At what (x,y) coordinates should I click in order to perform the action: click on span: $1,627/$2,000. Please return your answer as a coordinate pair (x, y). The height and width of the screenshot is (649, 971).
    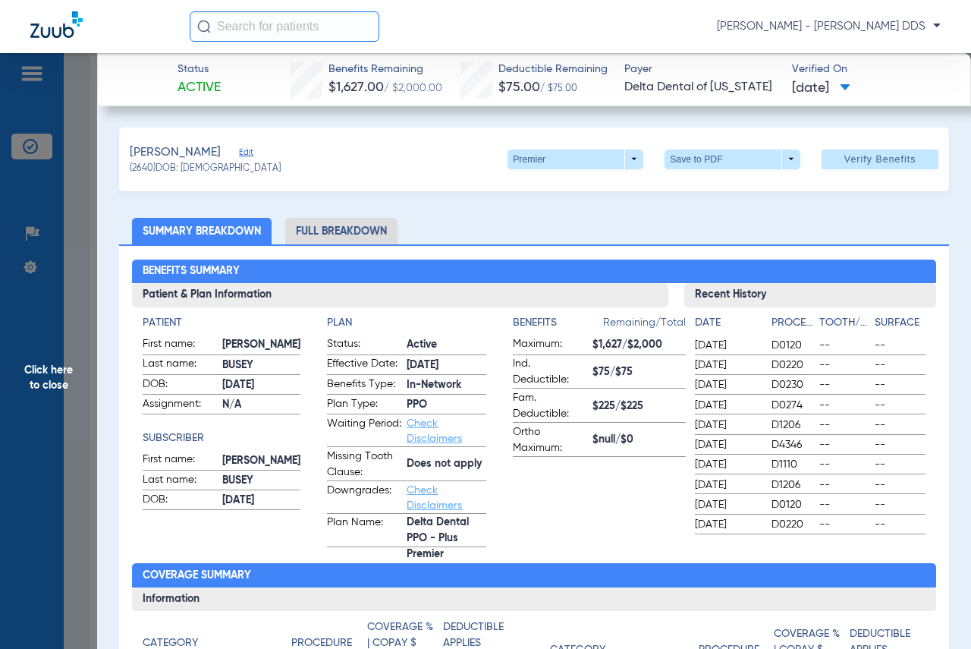
    Looking at the image, I should click on (639, 344).